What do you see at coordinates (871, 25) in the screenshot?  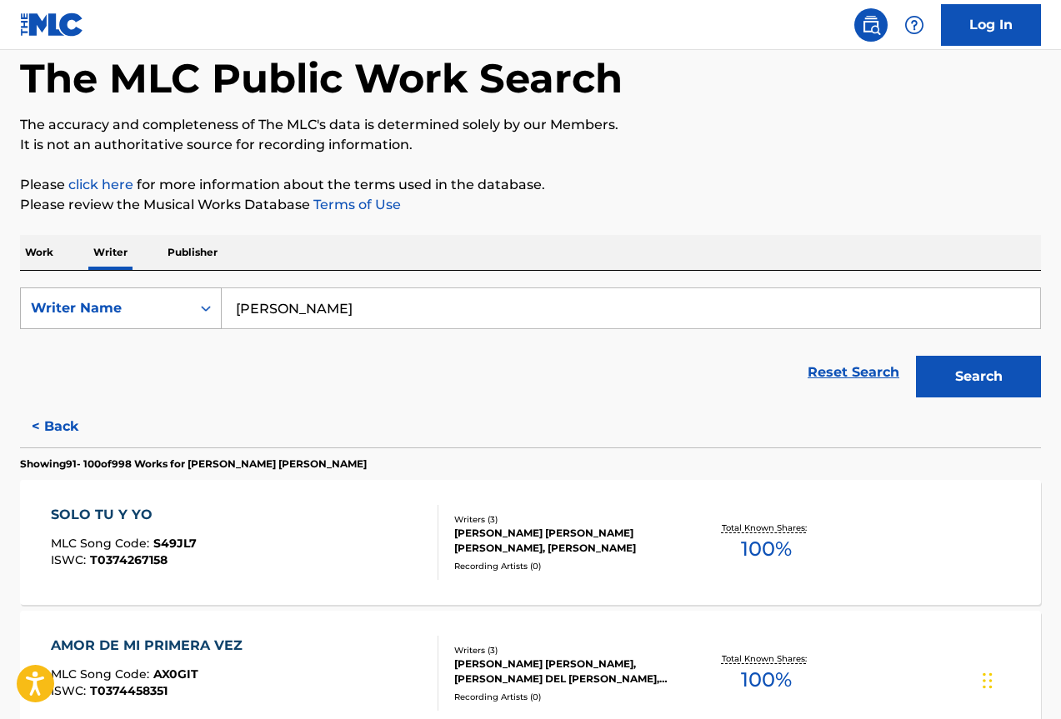 I see `img: search` at bounding box center [871, 25].